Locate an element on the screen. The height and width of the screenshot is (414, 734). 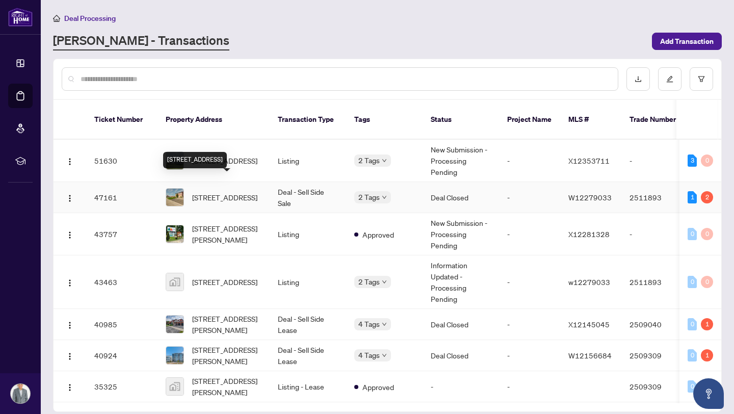
td: 47161 is located at coordinates (122, 197).